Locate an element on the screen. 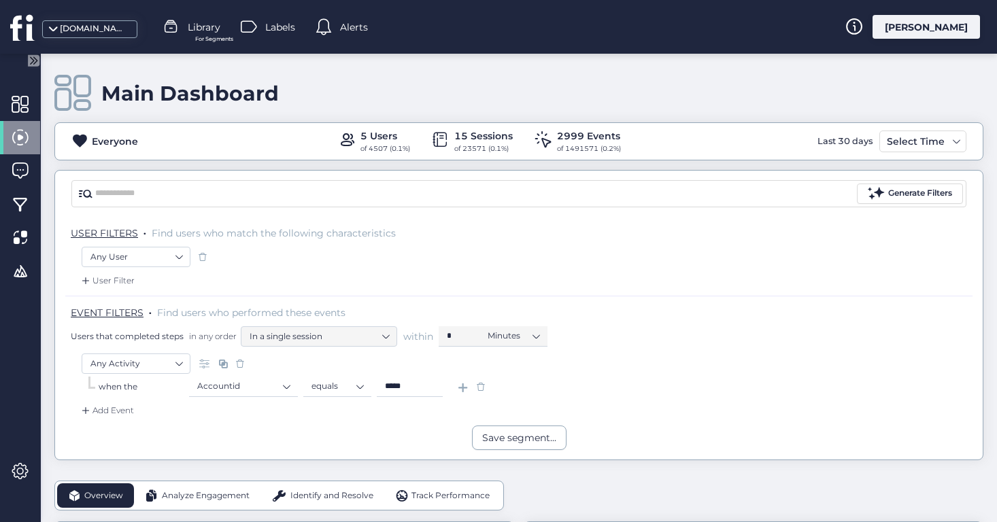 The height and width of the screenshot is (522, 997). span: in any order is located at coordinates (212, 336).